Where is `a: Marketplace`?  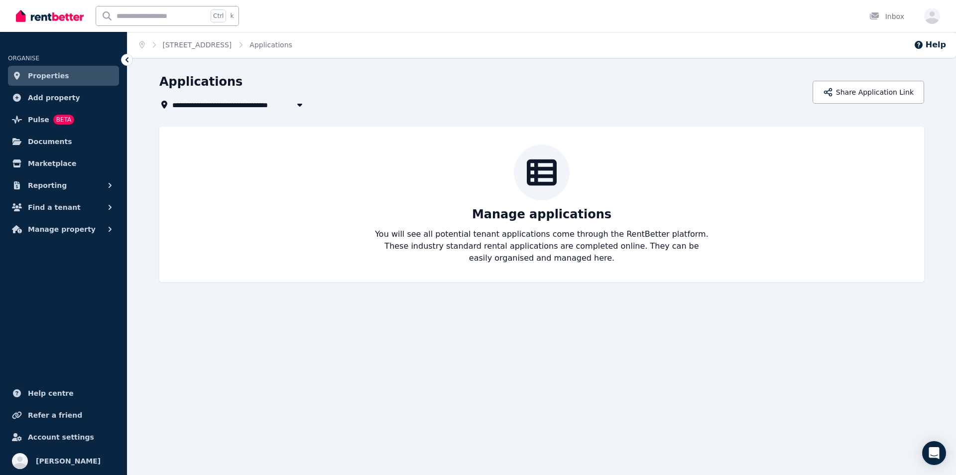
a: Marketplace is located at coordinates (63, 163).